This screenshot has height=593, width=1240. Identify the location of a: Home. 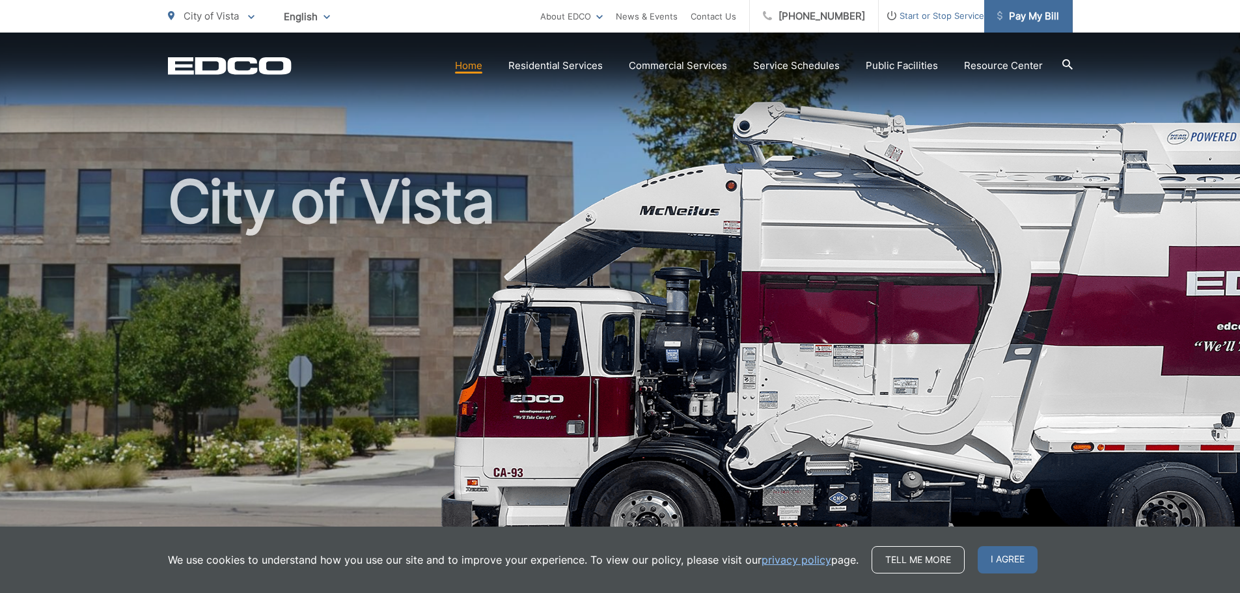
(469, 66).